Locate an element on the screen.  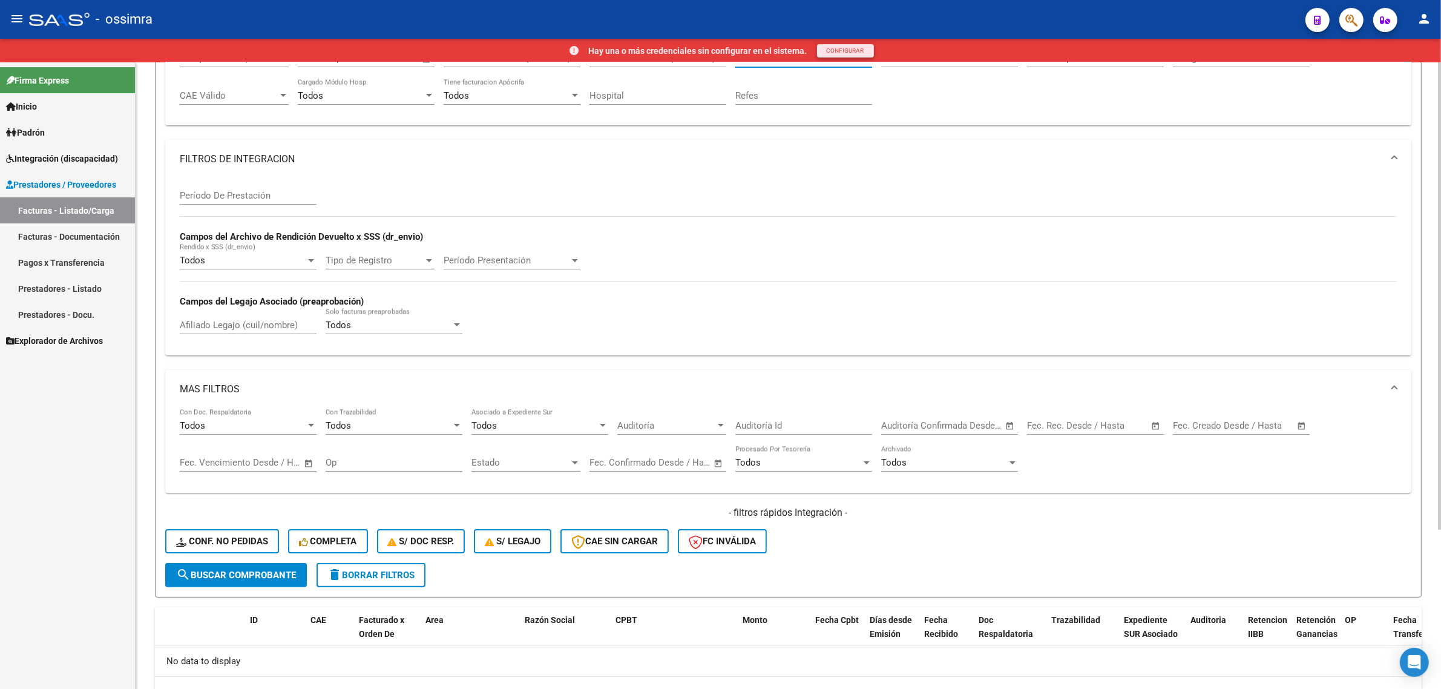
span: Integración (discapacidad) is located at coordinates (62, 159).